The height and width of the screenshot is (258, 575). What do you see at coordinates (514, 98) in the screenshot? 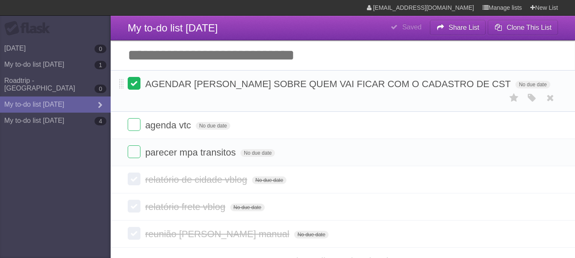
I see `label: Star task` at bounding box center [514, 98].